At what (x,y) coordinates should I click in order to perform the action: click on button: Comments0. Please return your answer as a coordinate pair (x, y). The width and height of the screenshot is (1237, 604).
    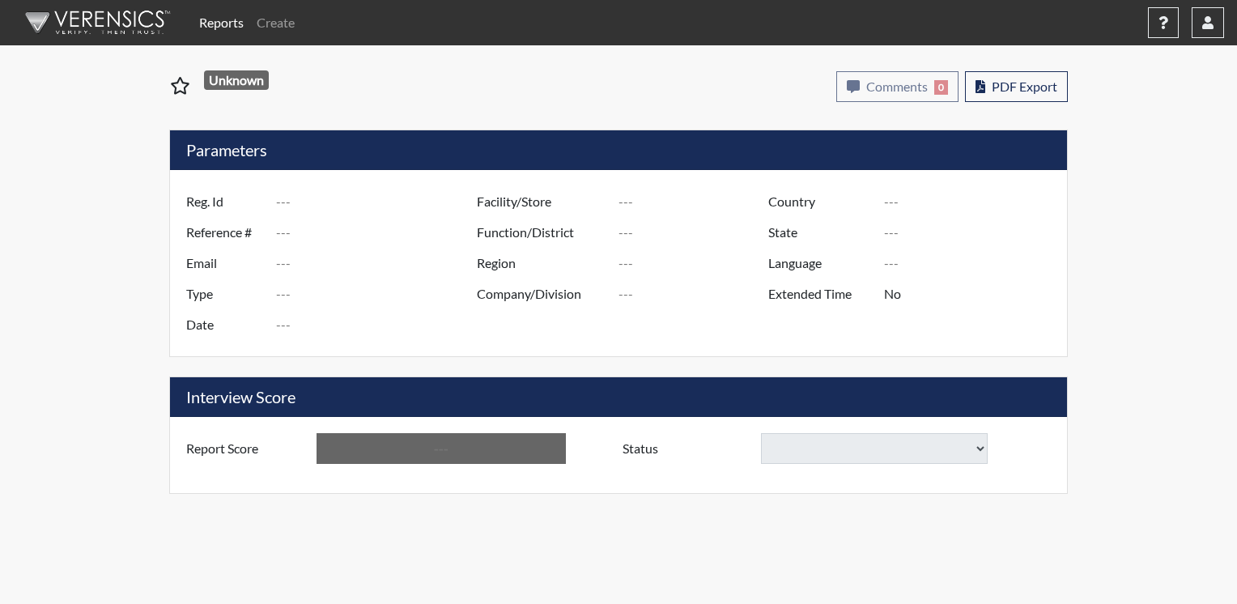
    Looking at the image, I should click on (897, 87).